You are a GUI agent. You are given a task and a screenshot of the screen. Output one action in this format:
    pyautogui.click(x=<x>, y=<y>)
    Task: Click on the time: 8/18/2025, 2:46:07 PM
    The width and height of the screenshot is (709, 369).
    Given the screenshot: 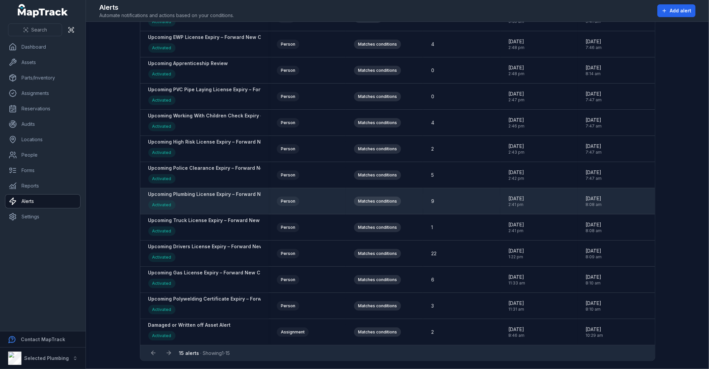 What is the action you would take?
    pyautogui.click(x=516, y=123)
    